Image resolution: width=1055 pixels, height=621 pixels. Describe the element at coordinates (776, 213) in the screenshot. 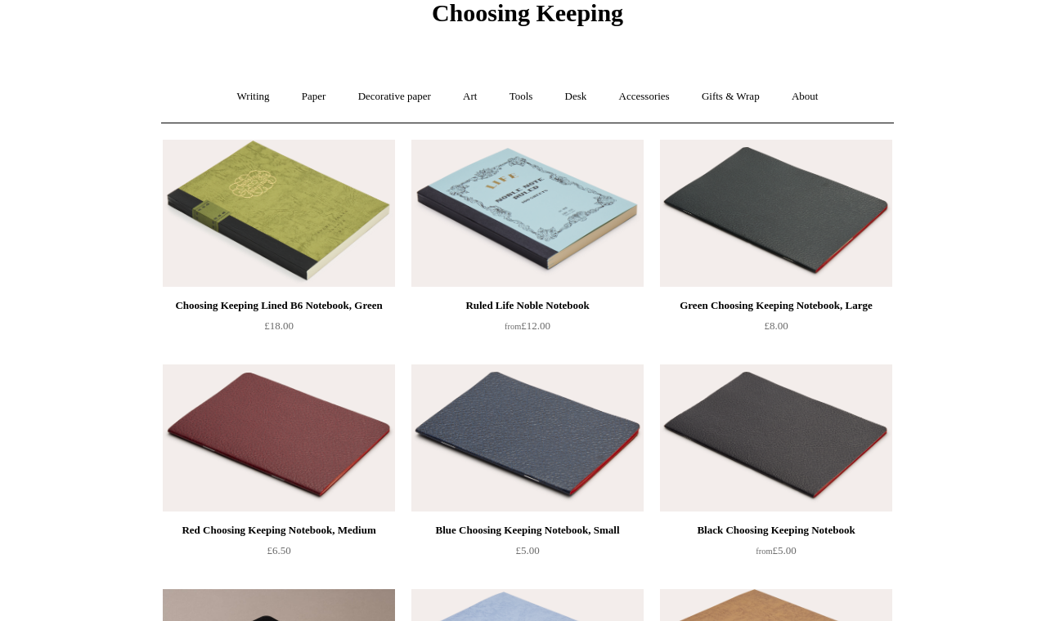

I see `a: Green Choosing Keeping Notebook, Large Green Choosing Keeping Notebook, Large` at that location.